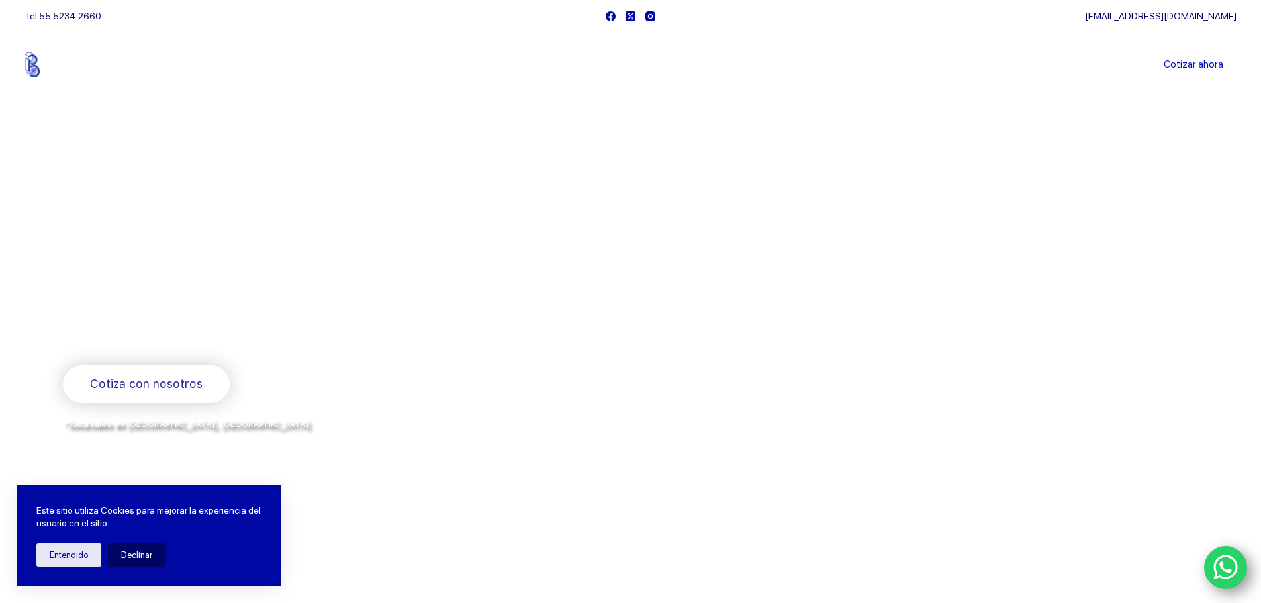 This screenshot has height=603, width=1261. What do you see at coordinates (136, 555) in the screenshot?
I see `button: Declinar` at bounding box center [136, 555].